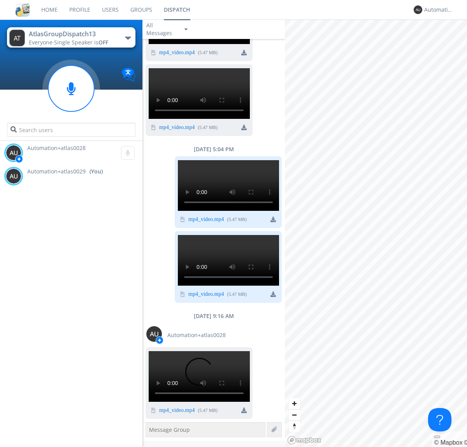  What do you see at coordinates (81, 42) in the screenshot?
I see `span: Single Speaker is` at bounding box center [81, 42].